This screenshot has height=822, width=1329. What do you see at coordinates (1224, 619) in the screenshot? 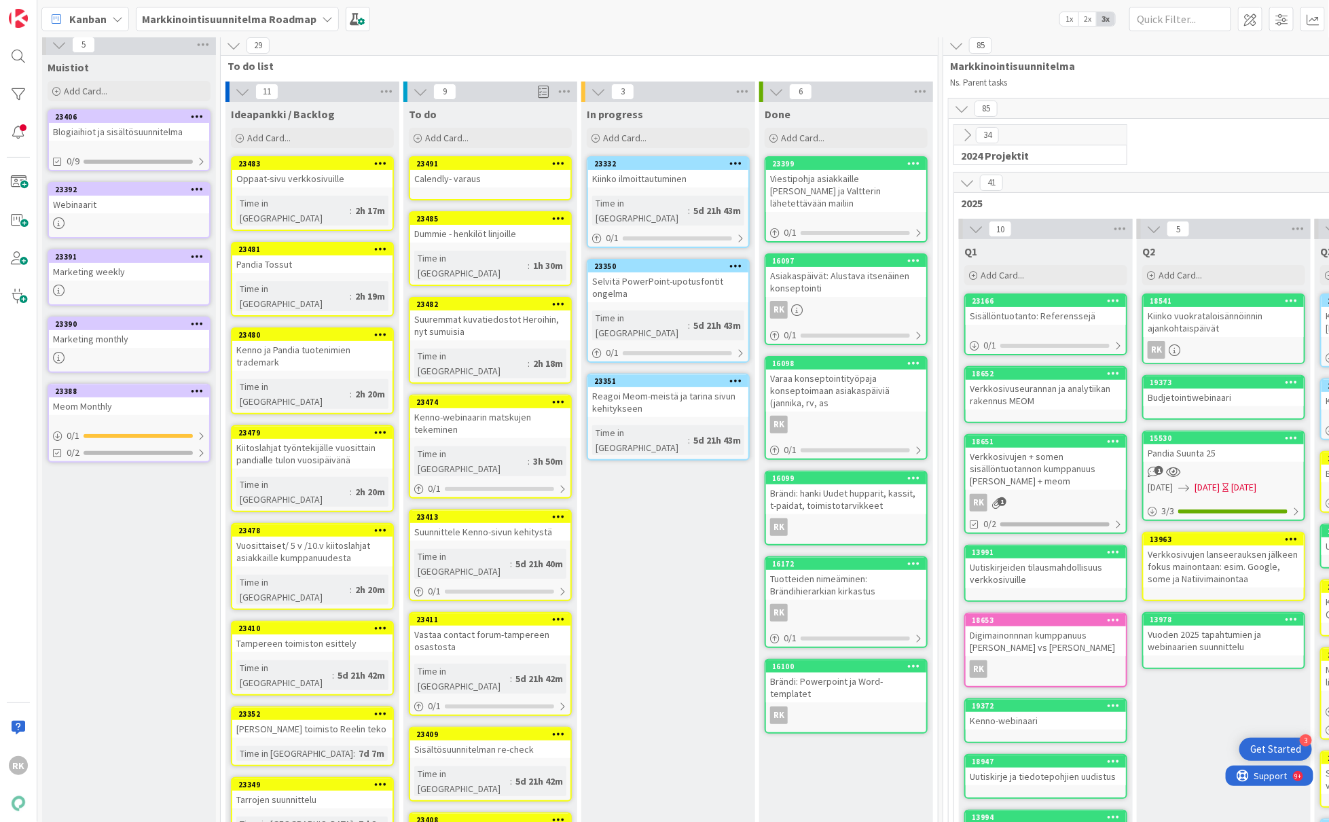
I see `div: 13978` at bounding box center [1224, 619].